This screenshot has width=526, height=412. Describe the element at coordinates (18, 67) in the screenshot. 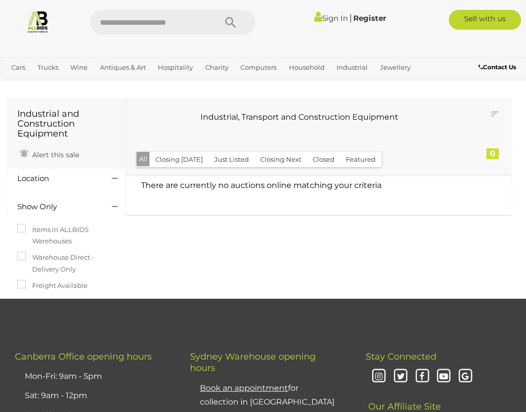

I see `a: Cars` at that location.